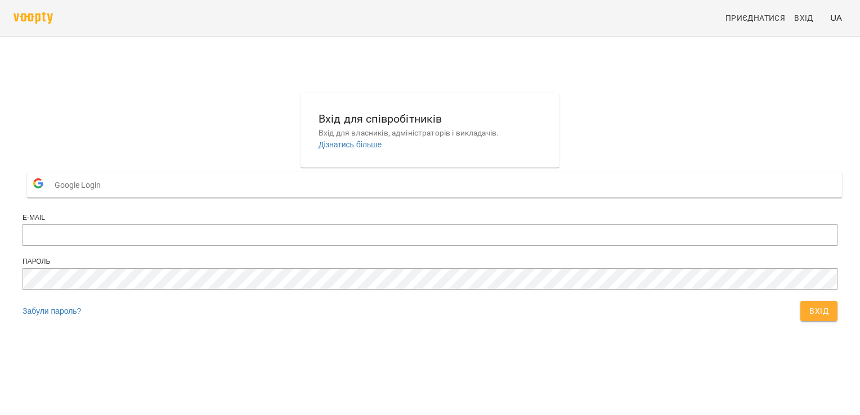 The image size is (860, 415). I want to click on div: Пароль, so click(430, 262).